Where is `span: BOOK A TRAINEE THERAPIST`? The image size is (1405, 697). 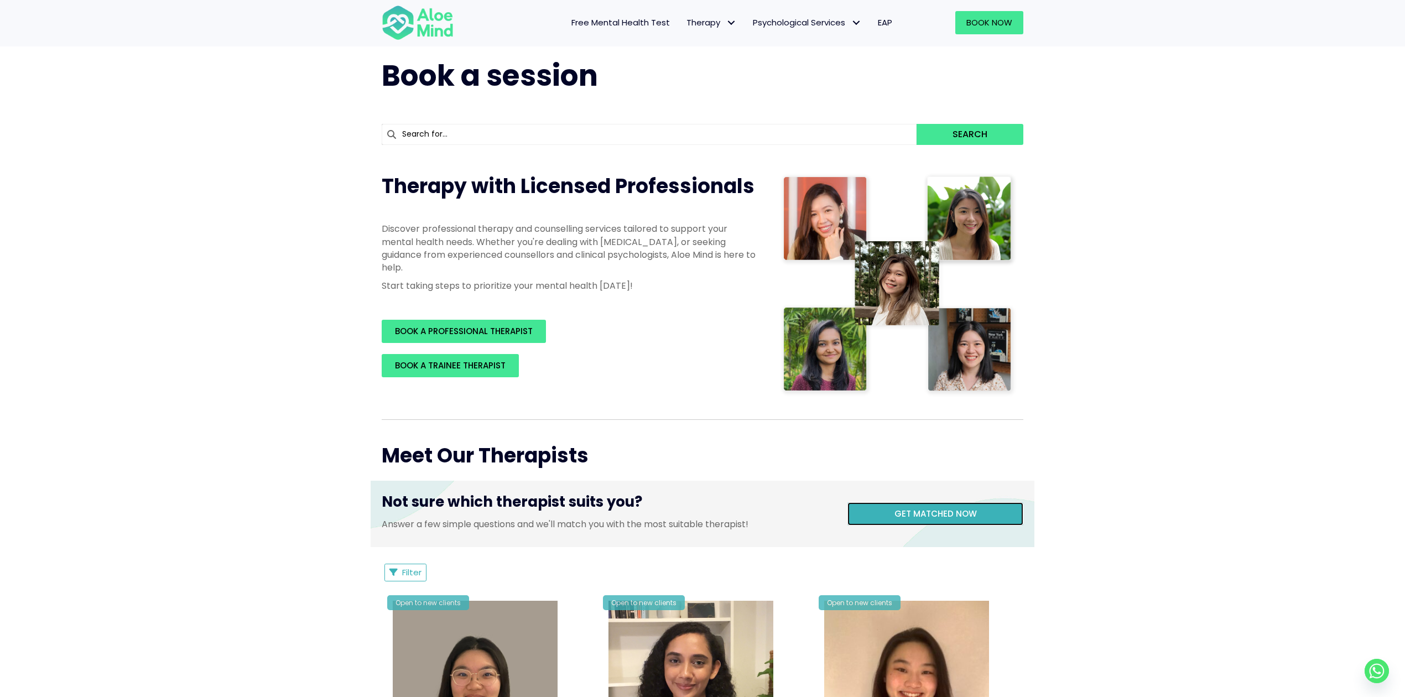 span: BOOK A TRAINEE THERAPIST is located at coordinates (450, 365).